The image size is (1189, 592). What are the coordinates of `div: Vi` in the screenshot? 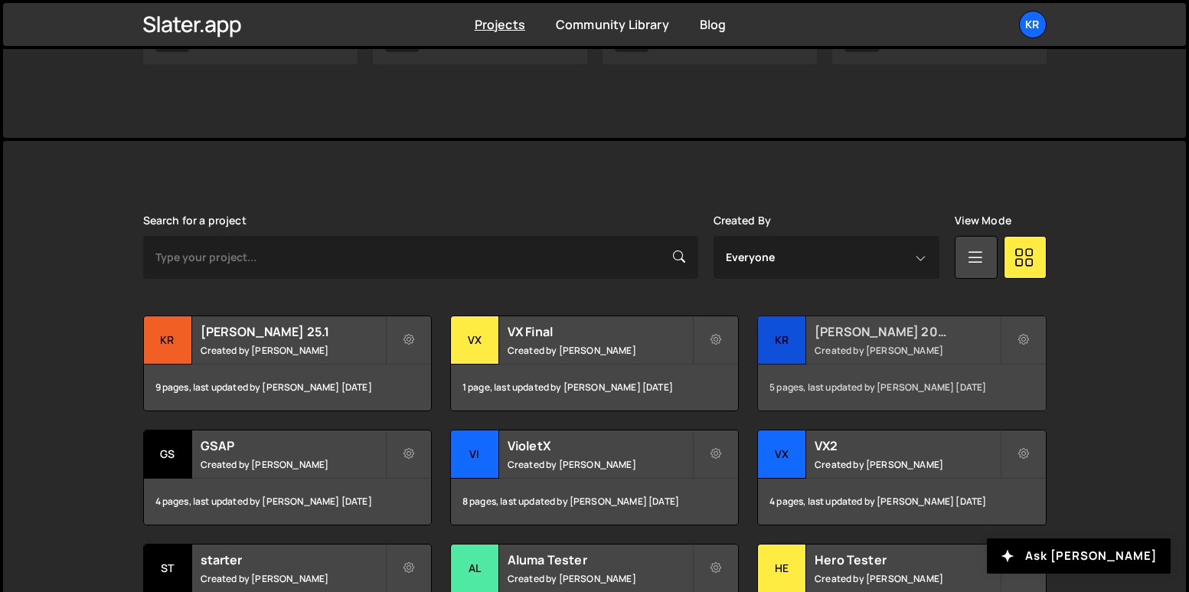 It's located at (475, 454).